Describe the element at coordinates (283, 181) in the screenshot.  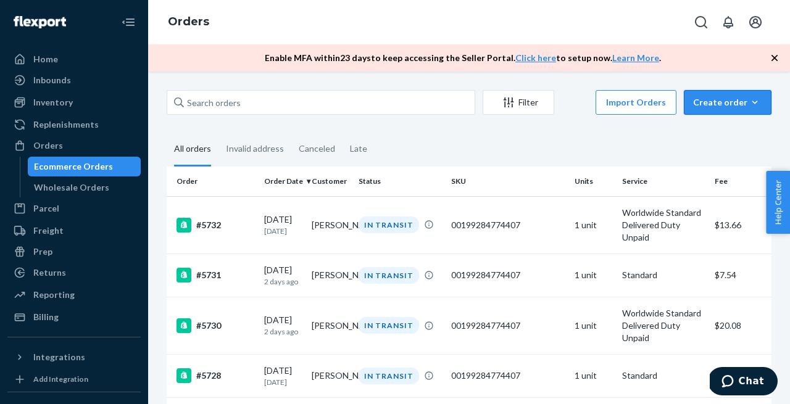
I see `th: Order Date` at that location.